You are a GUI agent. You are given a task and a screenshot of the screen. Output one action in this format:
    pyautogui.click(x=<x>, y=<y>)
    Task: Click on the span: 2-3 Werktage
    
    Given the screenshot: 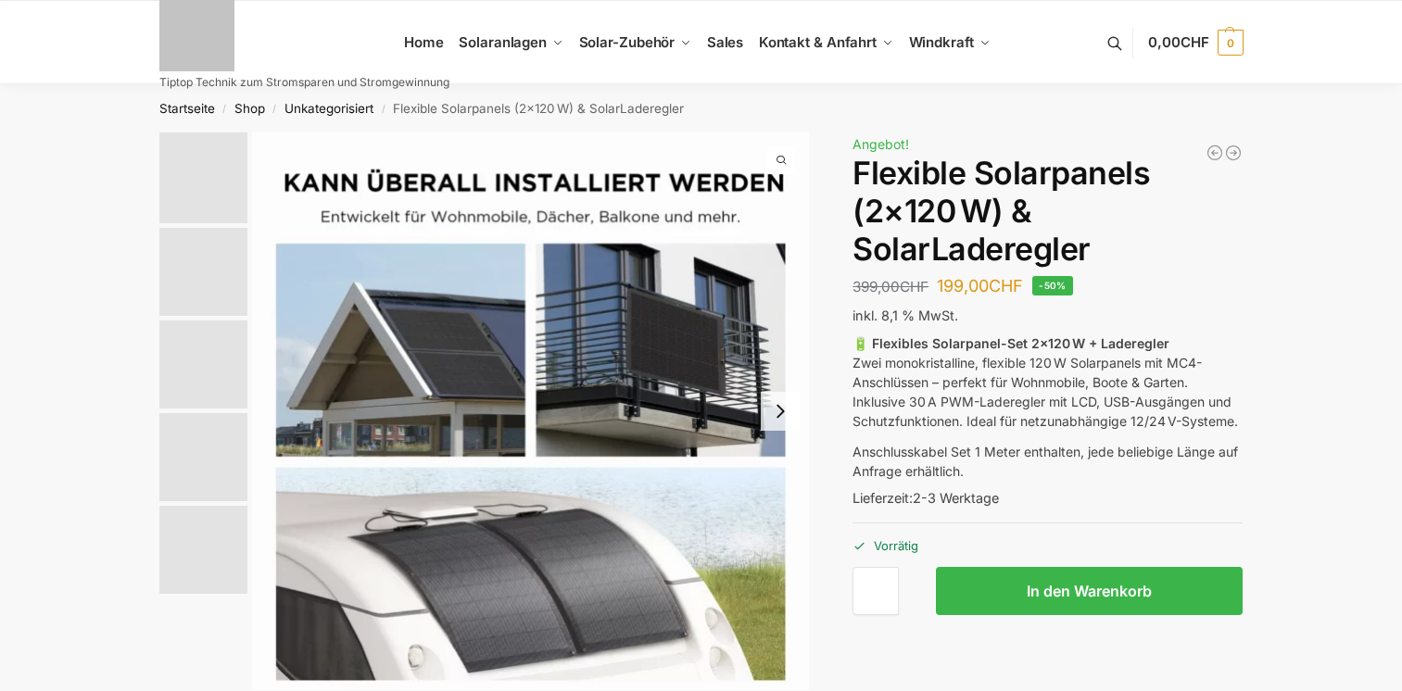 What is the action you would take?
    pyautogui.click(x=955, y=497)
    